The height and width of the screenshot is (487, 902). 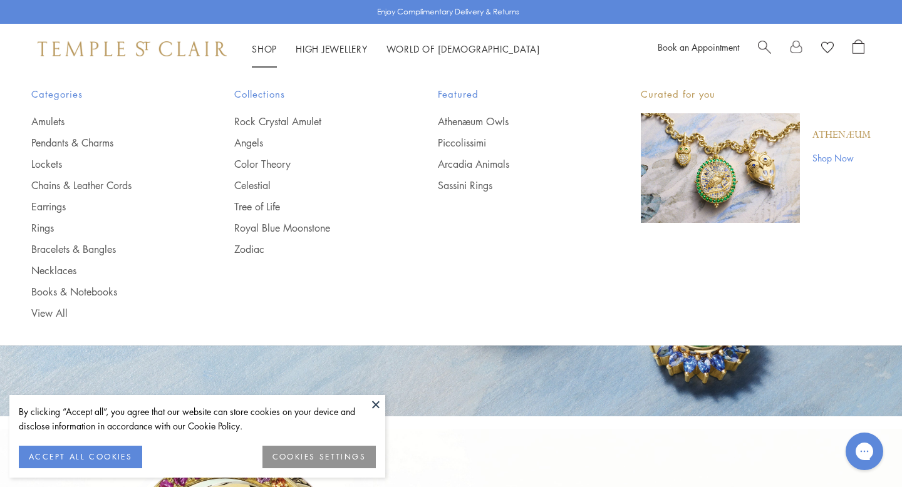 I want to click on a: Celestial, so click(x=311, y=185).